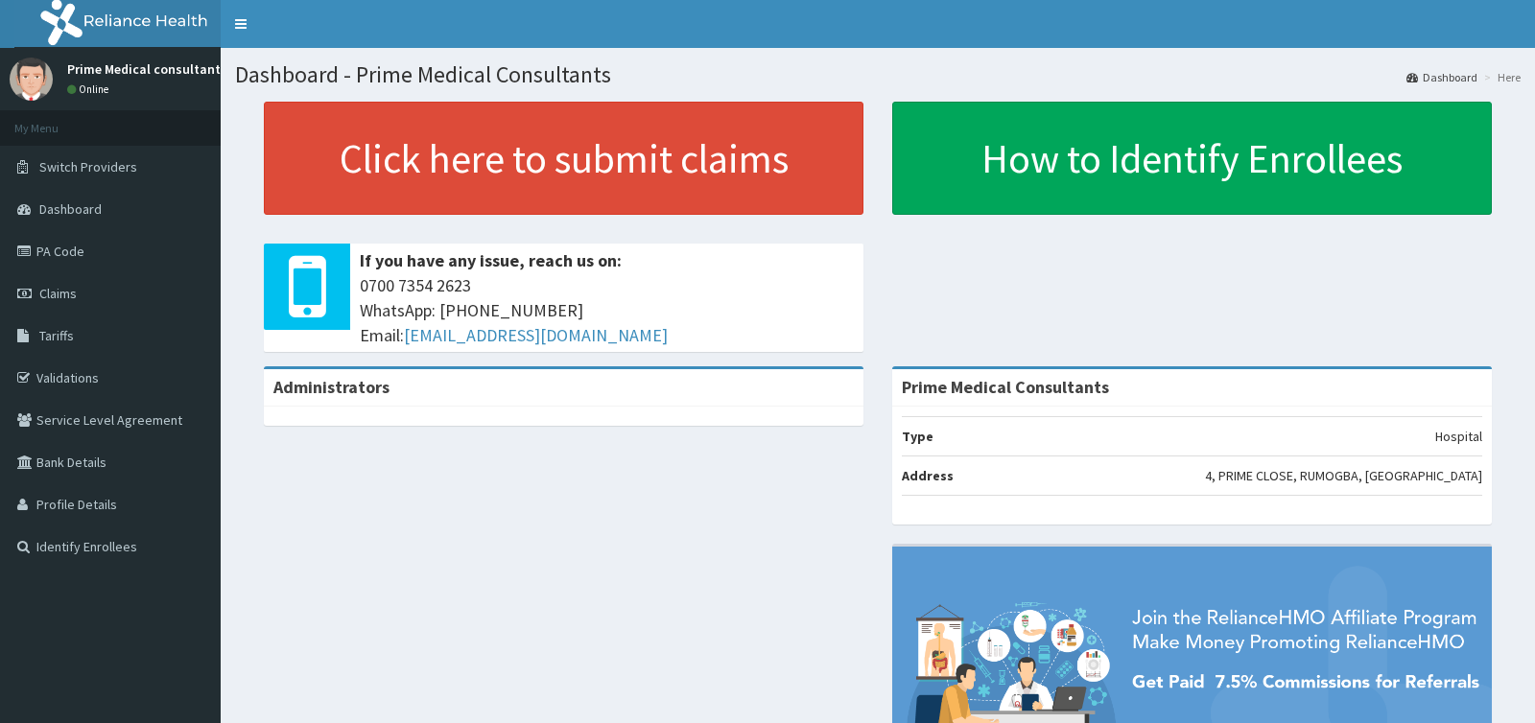 This screenshot has width=1535, height=723. What do you see at coordinates (57, 336) in the screenshot?
I see `span: Tariffs` at bounding box center [57, 336].